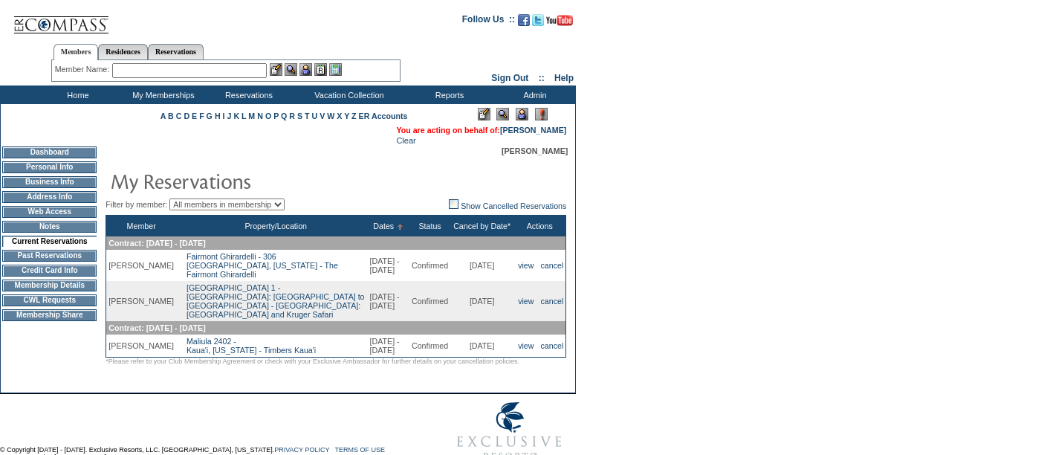 This screenshot has width=1044, height=455. What do you see at coordinates (406, 140) in the screenshot?
I see `a: Clear` at bounding box center [406, 140].